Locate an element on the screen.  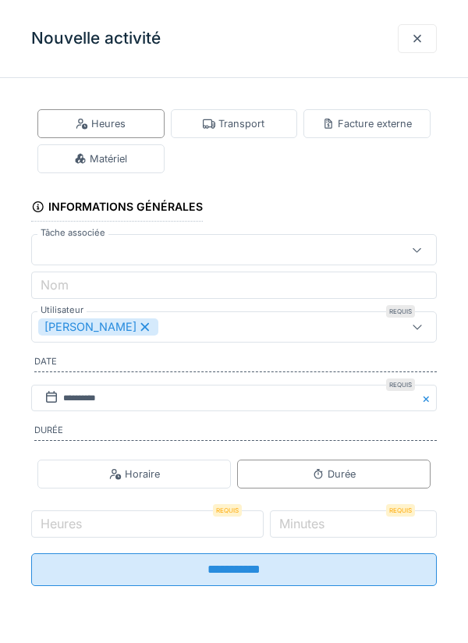
div: Informations générales is located at coordinates (117, 208).